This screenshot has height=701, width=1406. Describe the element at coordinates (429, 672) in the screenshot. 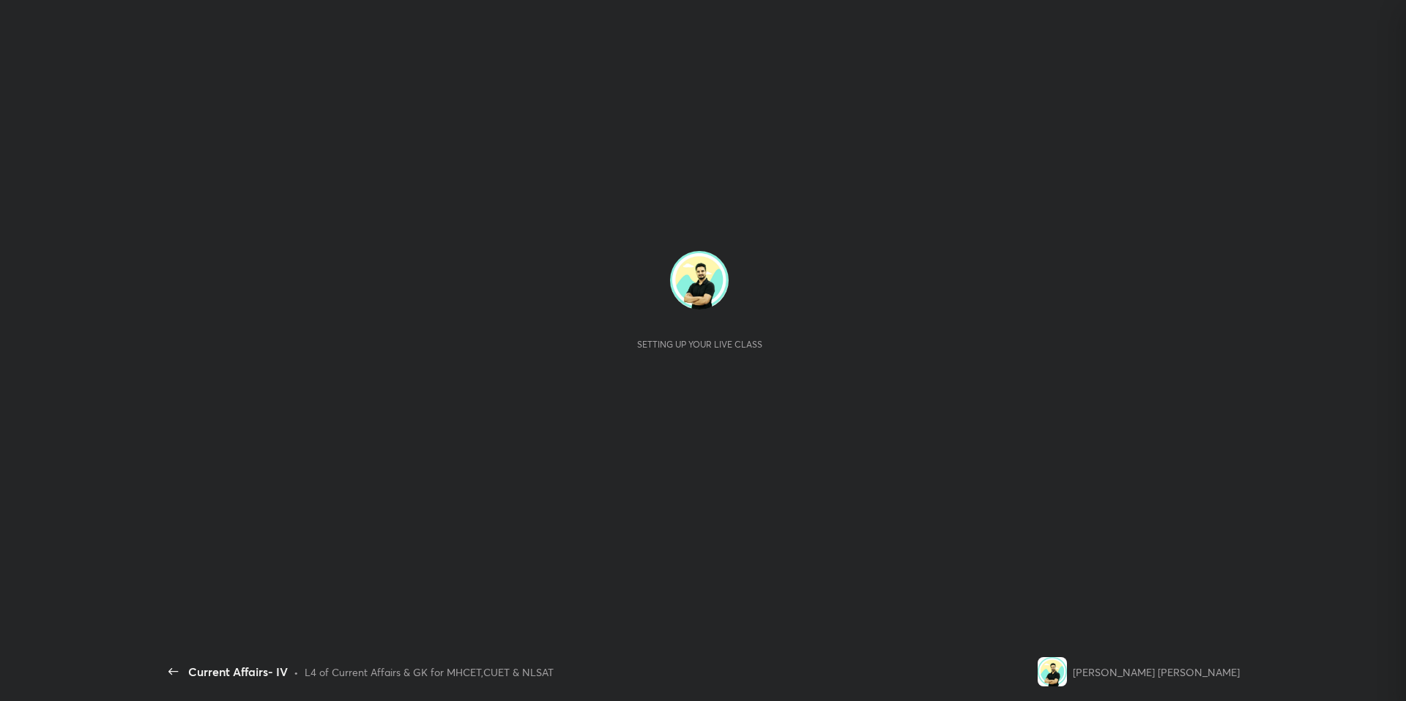

I see `div: L4 of Current Affairs & GK for MHCET,CUET & NLSAT` at that location.